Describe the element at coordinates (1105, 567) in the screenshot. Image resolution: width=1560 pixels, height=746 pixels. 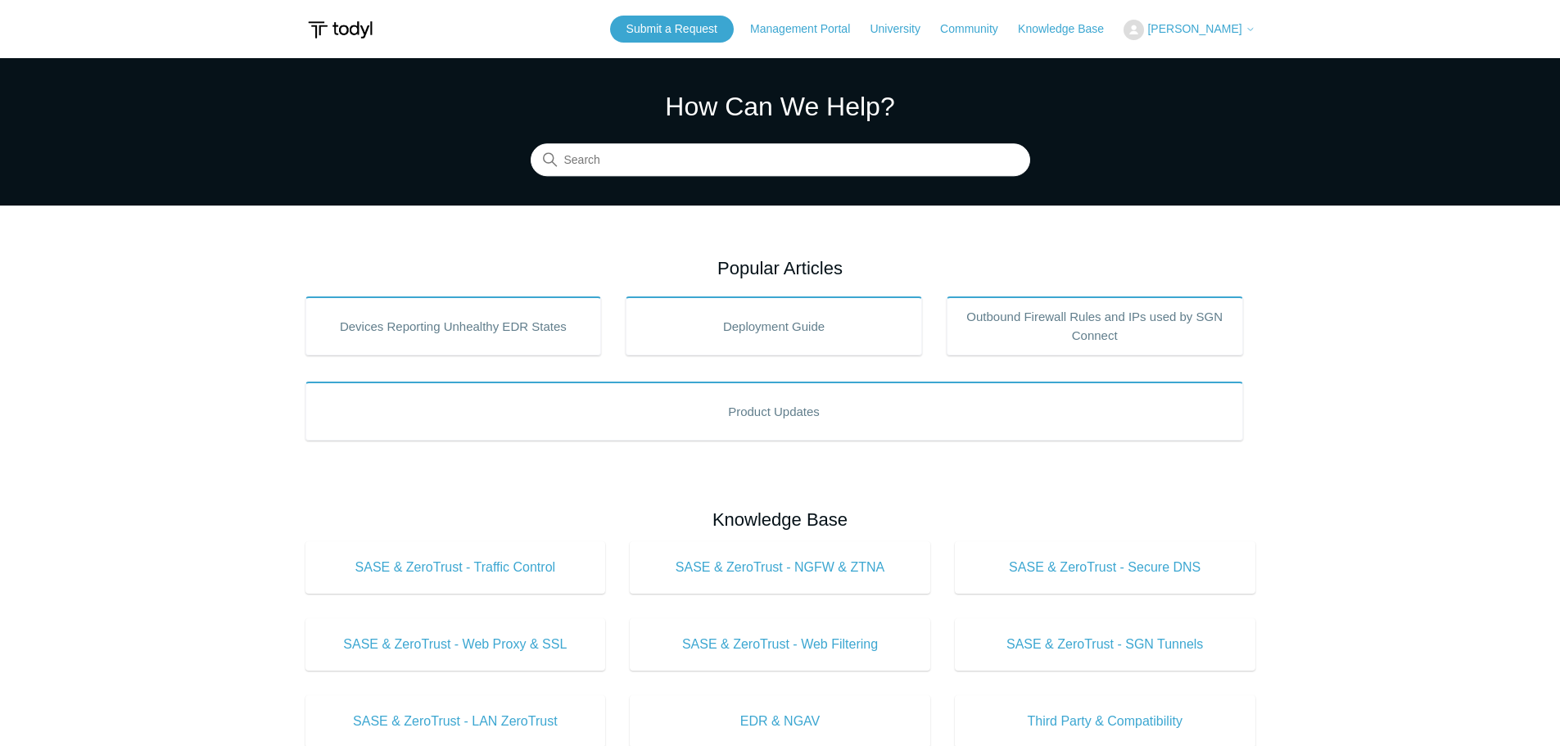
I see `a: SASE & ZeroTrust - Secure DNS` at that location.